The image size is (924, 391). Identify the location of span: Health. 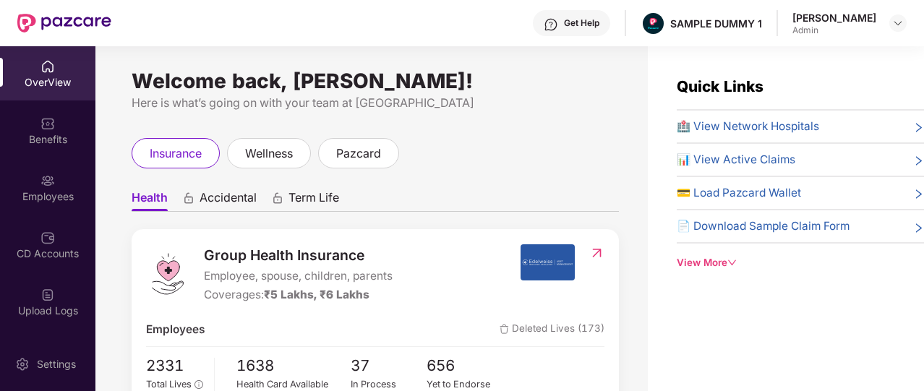
(150, 200).